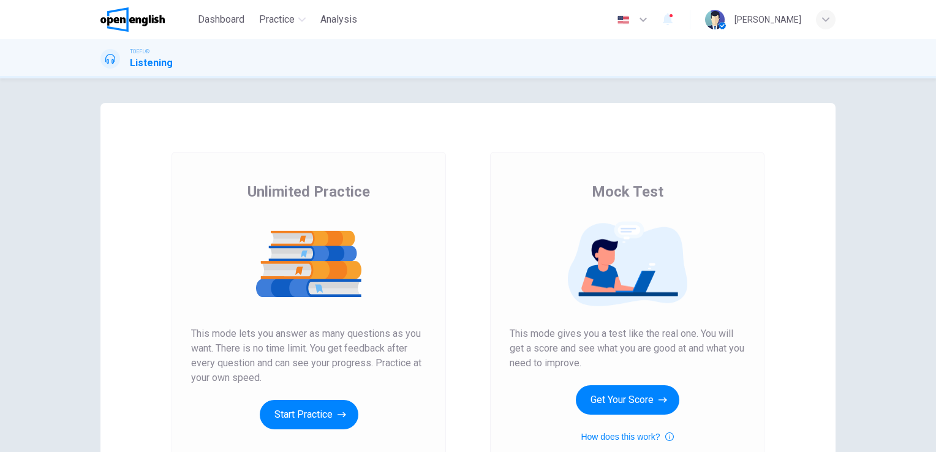  I want to click on button: How does this work?, so click(627, 437).